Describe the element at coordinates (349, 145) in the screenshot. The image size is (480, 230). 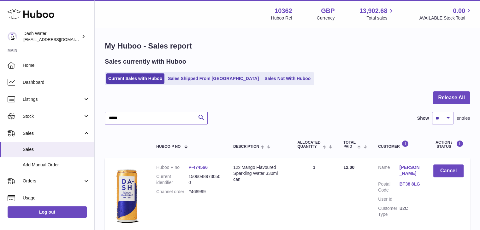
I see `span: Total paid` at that location.